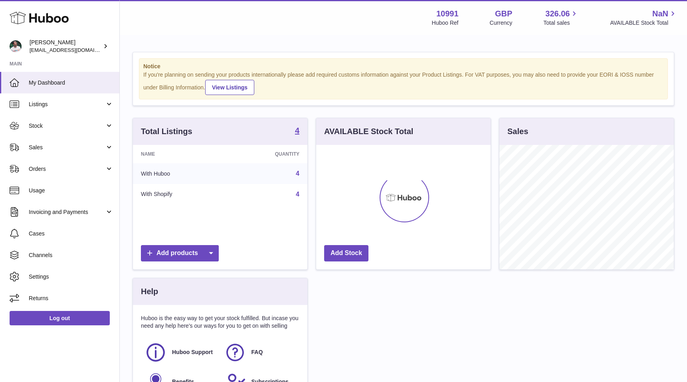  I want to click on span: Orders, so click(67, 169).